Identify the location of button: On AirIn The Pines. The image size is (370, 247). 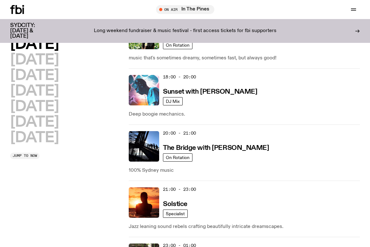
(185, 10).